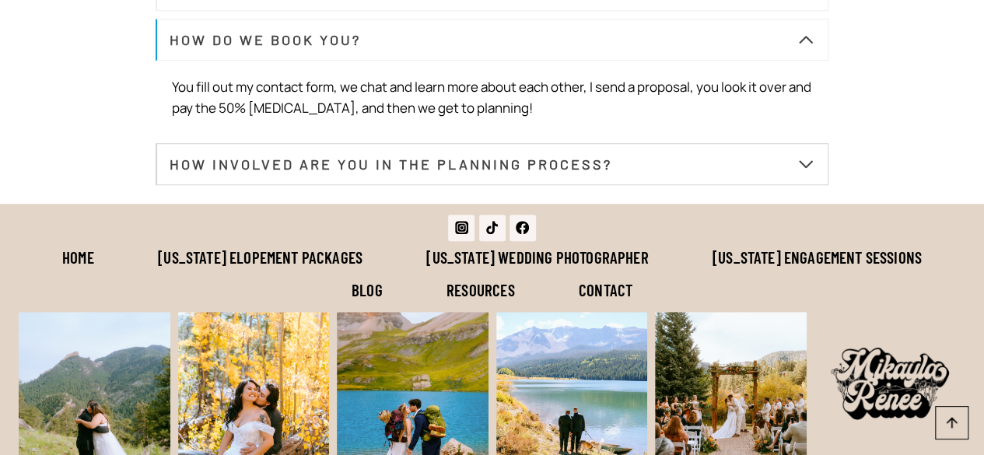  What do you see at coordinates (265, 40) in the screenshot?
I see `strong: HOW DO WE BOOK YOU?` at bounding box center [265, 40].